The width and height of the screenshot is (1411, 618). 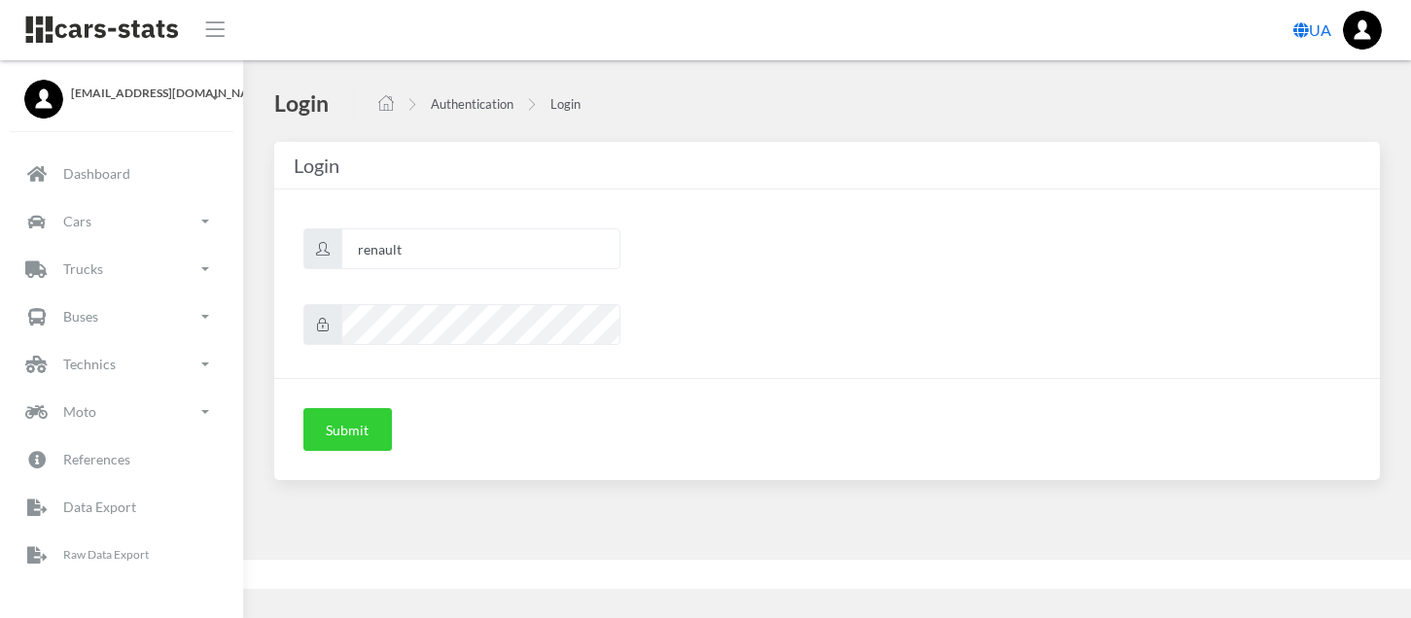 I want to click on h4: Login, so click(x=301, y=103).